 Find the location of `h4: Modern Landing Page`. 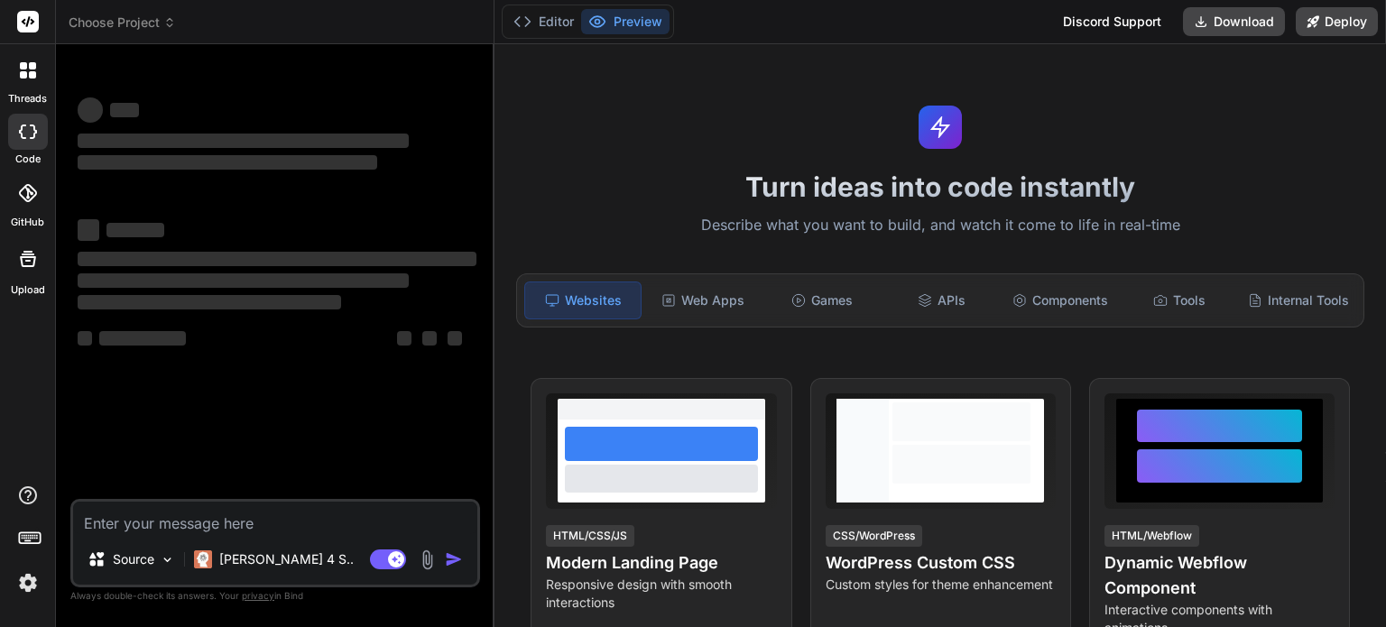

h4: Modern Landing Page is located at coordinates (660, 563).